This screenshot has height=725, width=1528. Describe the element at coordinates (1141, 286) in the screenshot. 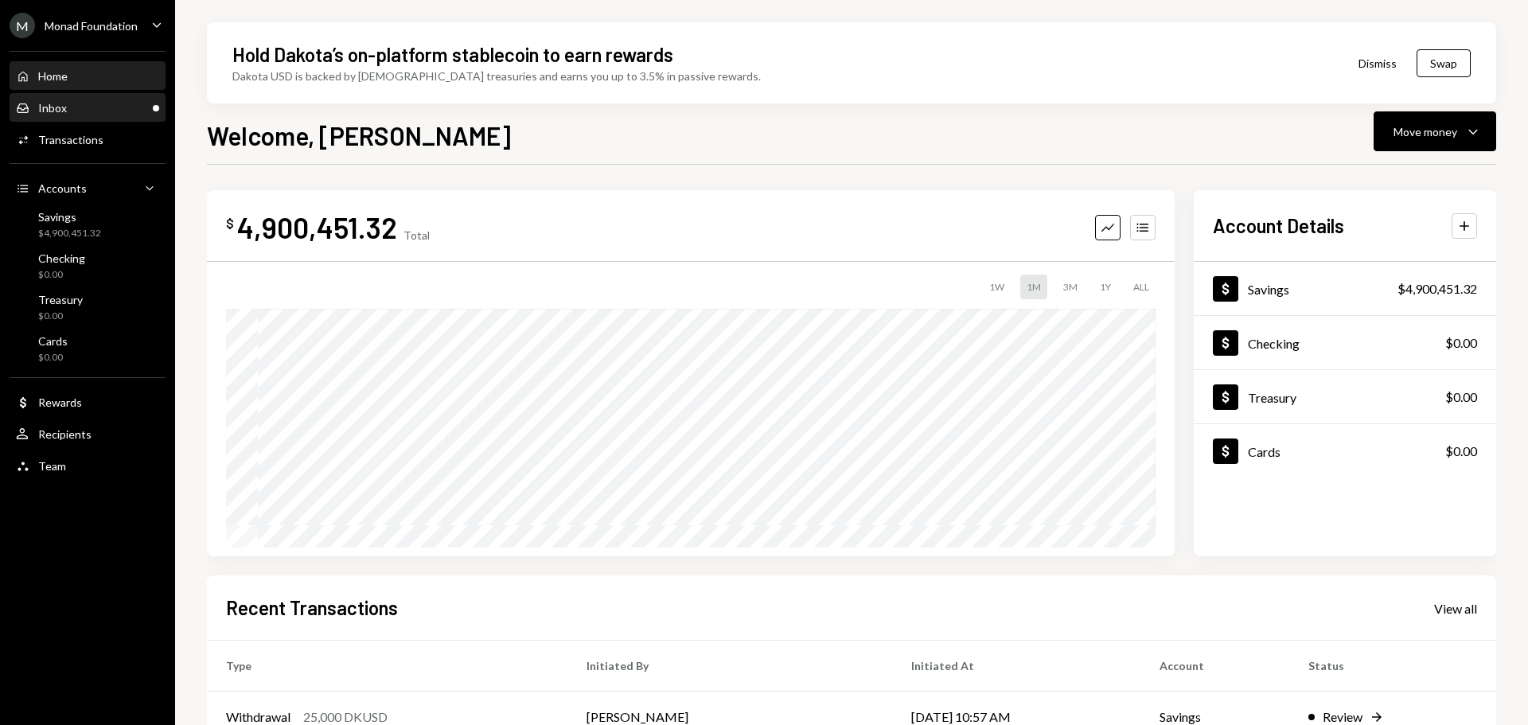

I see `div: ALL` at that location.